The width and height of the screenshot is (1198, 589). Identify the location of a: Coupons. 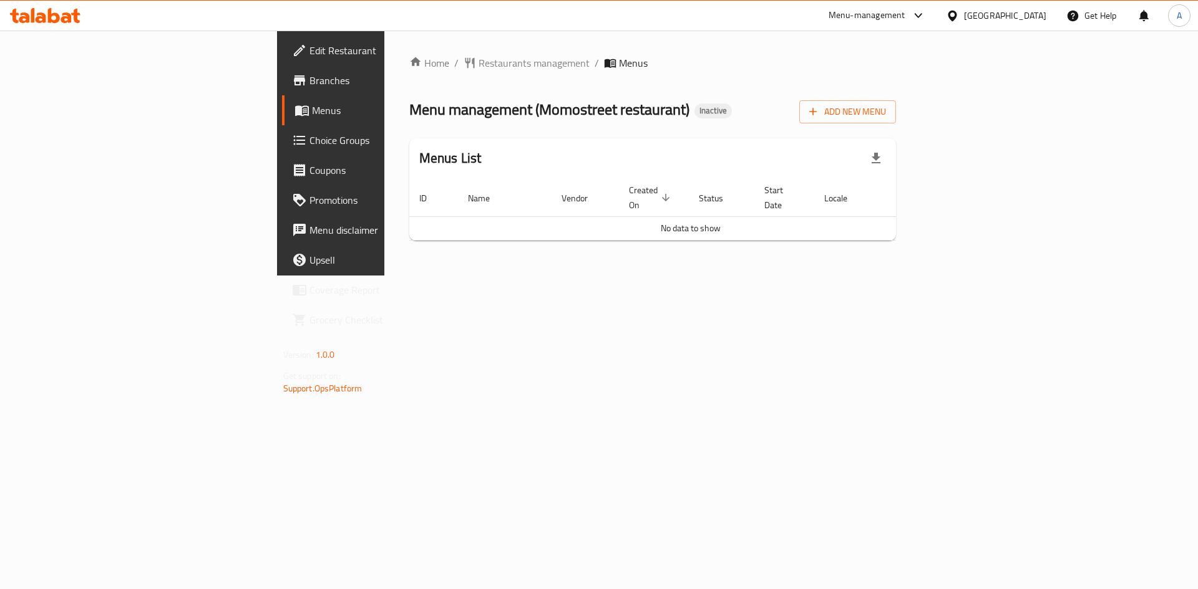
(379, 170).